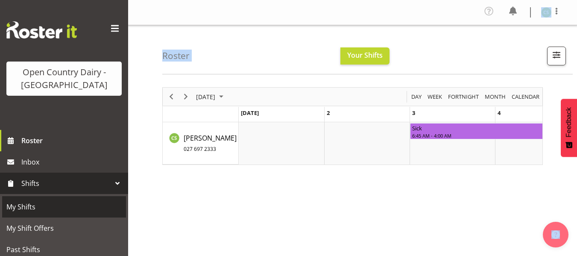 The width and height of the screenshot is (577, 256). I want to click on span: My Shift Offers, so click(64, 228).